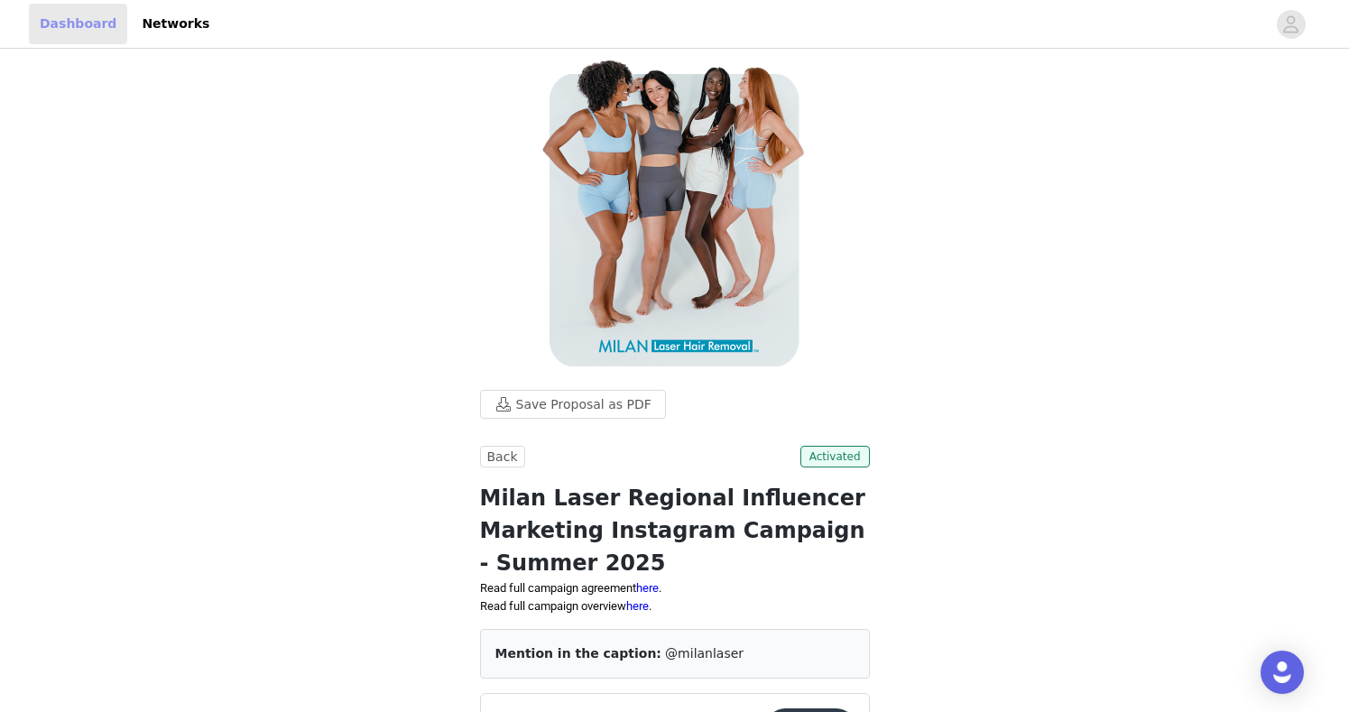 Image resolution: width=1349 pixels, height=712 pixels. I want to click on button: Save Proposal as PDF, so click(573, 404).